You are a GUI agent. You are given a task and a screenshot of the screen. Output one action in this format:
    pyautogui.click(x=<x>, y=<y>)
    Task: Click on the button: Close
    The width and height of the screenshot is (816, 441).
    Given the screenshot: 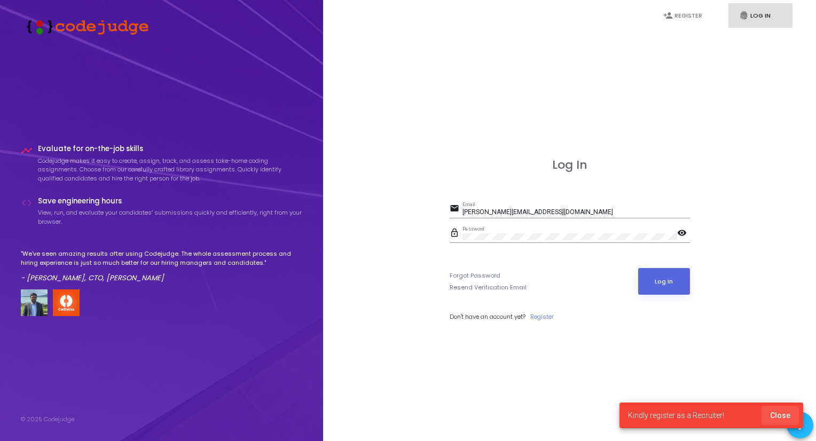 What is the action you would take?
    pyautogui.click(x=780, y=416)
    